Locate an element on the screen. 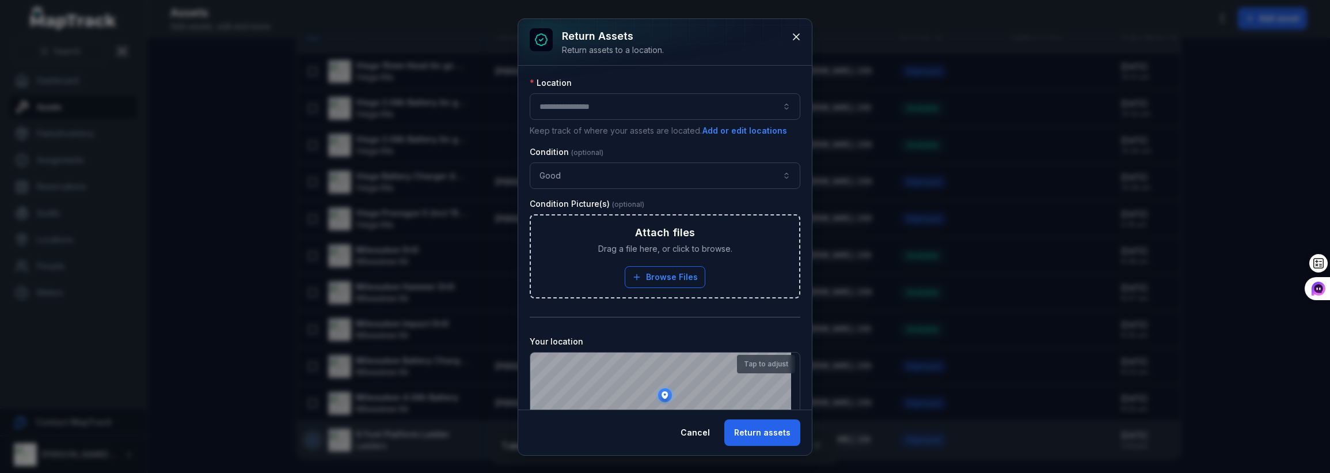 This screenshot has width=1330, height=473. h3: Return assets is located at coordinates (612, 36).